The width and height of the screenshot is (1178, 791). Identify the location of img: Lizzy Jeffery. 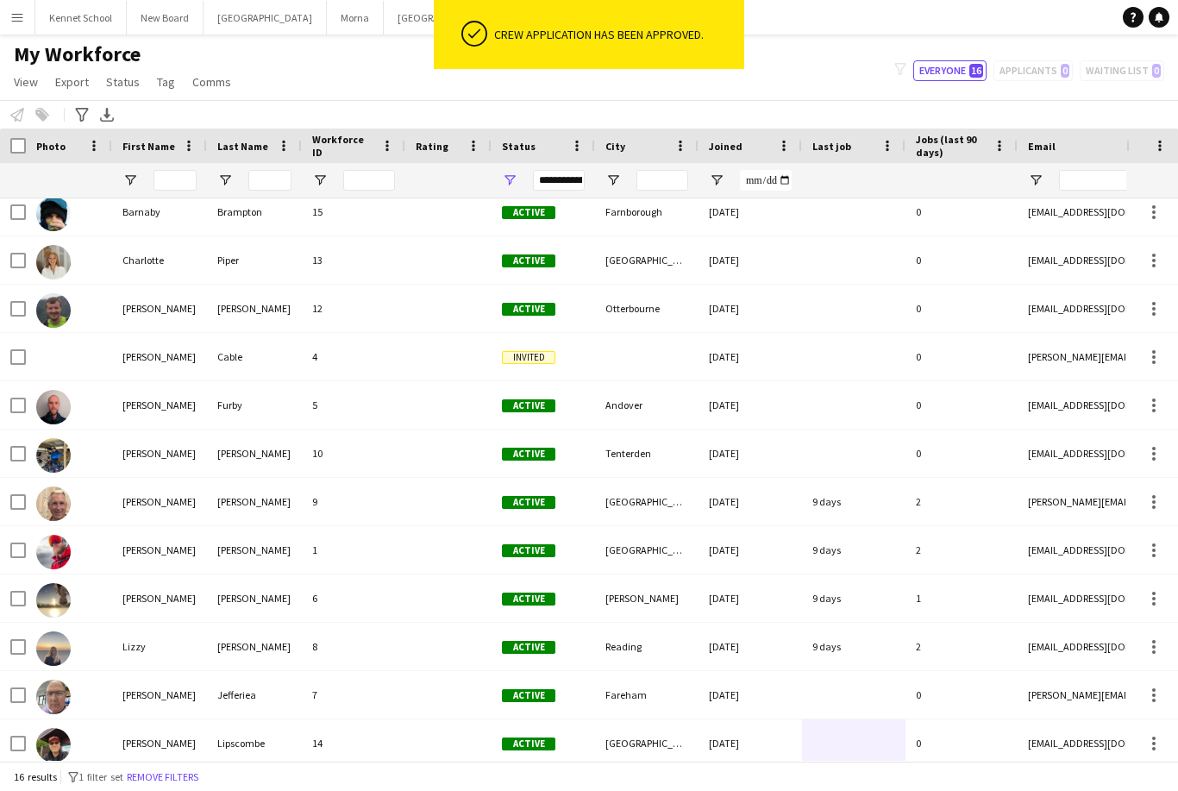
(53, 649).